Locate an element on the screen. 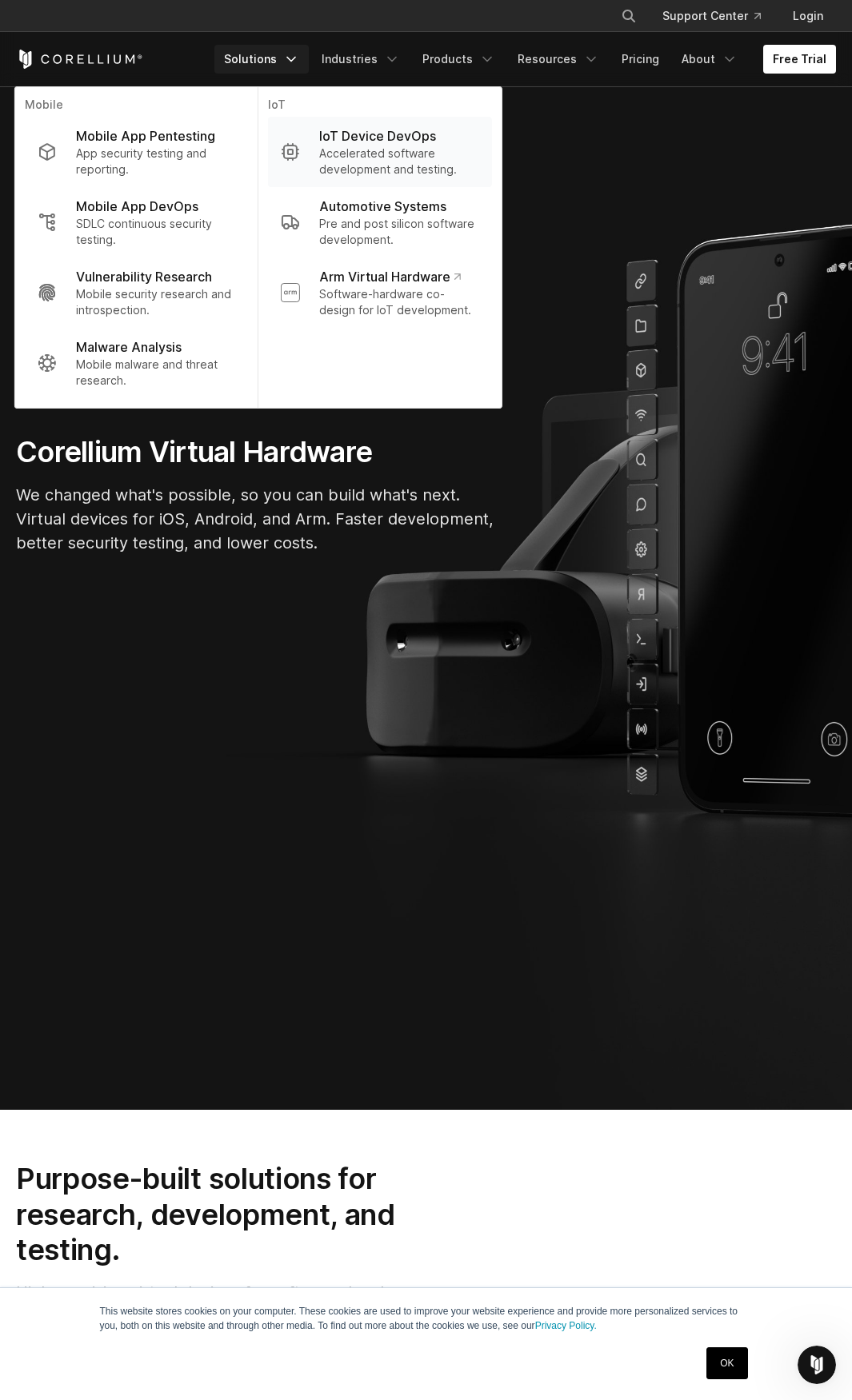 This screenshot has width=852, height=1400. a: Support Center is located at coordinates (711, 16).